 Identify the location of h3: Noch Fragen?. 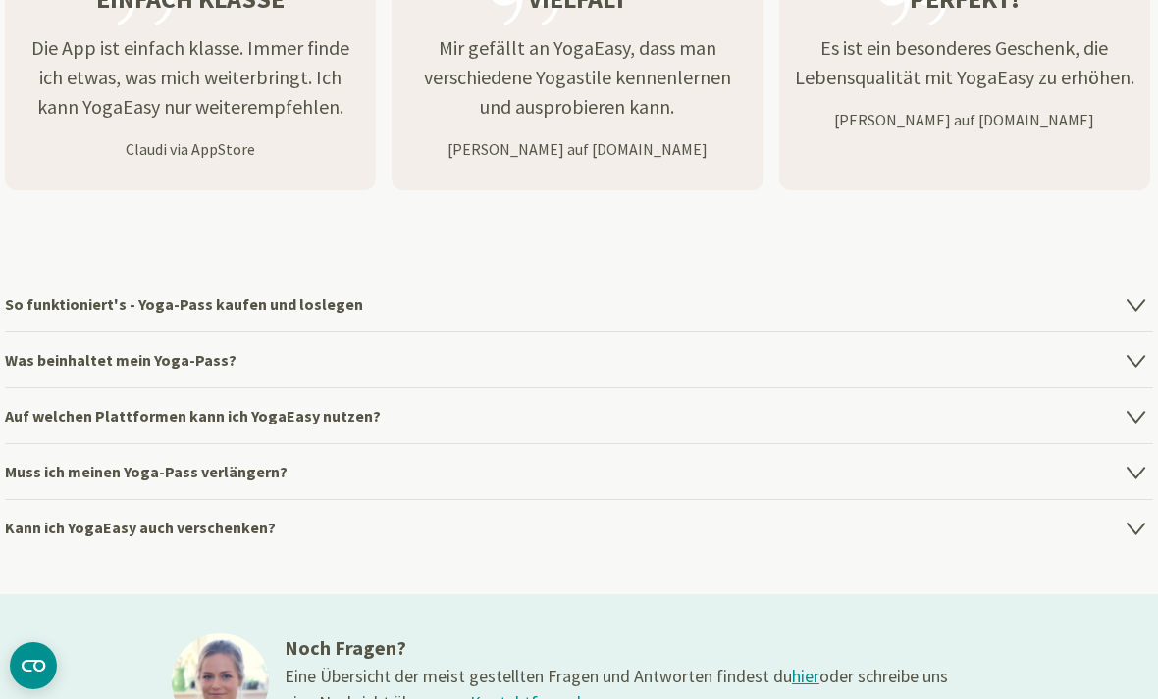
(618, 648).